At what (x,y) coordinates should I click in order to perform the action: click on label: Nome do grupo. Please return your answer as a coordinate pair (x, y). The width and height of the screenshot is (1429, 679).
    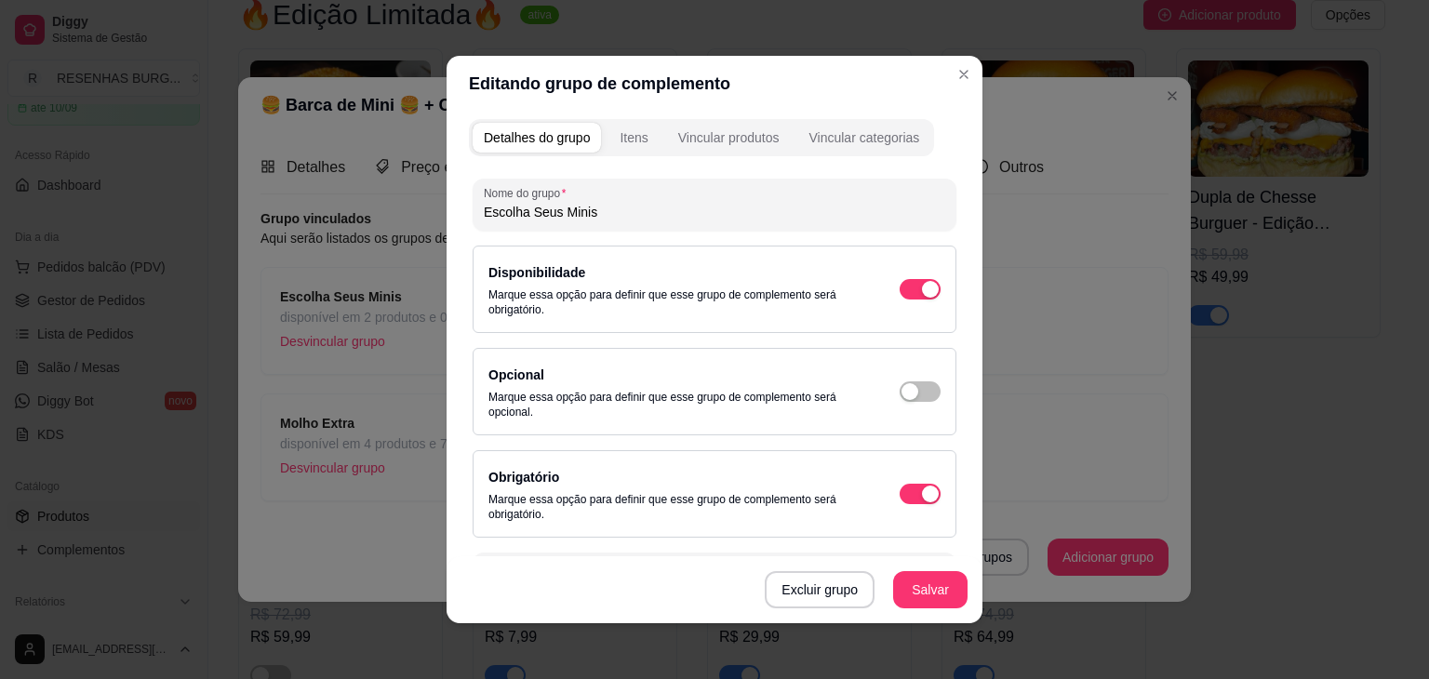
    Looking at the image, I should click on (528, 193).